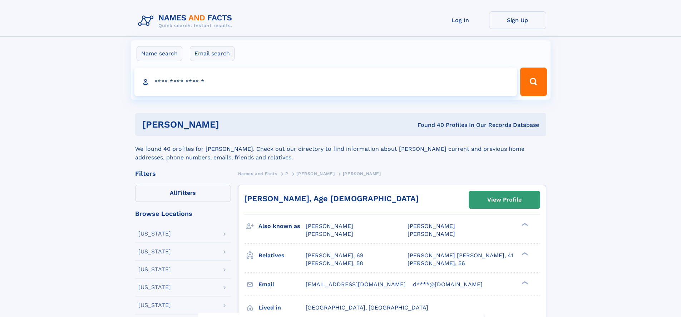 The image size is (681, 317). Describe the element at coordinates (282, 255) in the screenshot. I see `h3: Relatives` at that location.